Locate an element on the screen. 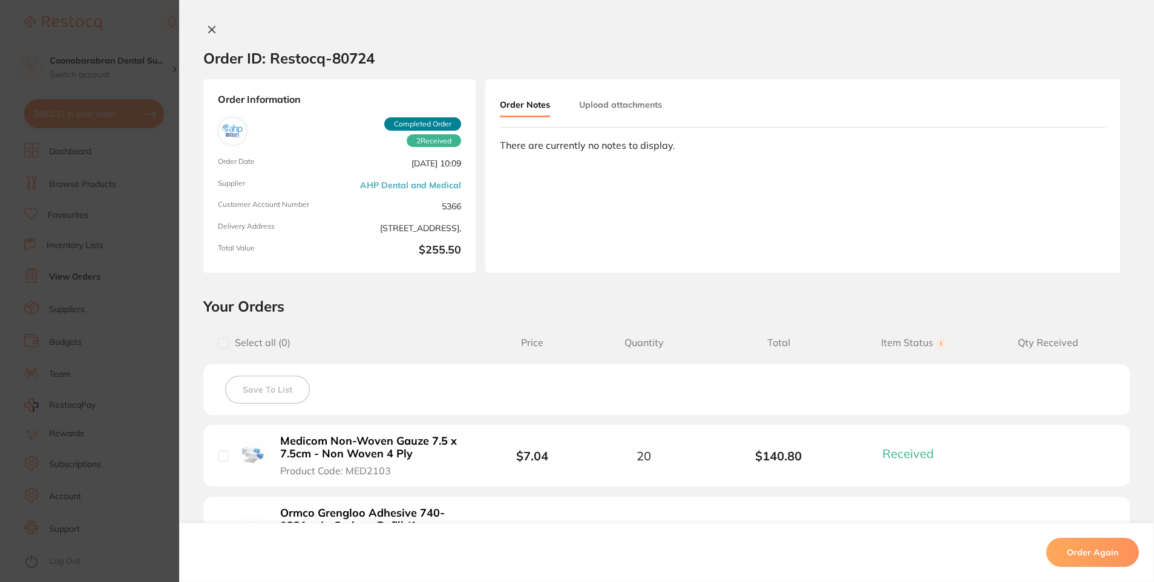 The height and width of the screenshot is (582, 1154). span: Total is located at coordinates (779, 342).